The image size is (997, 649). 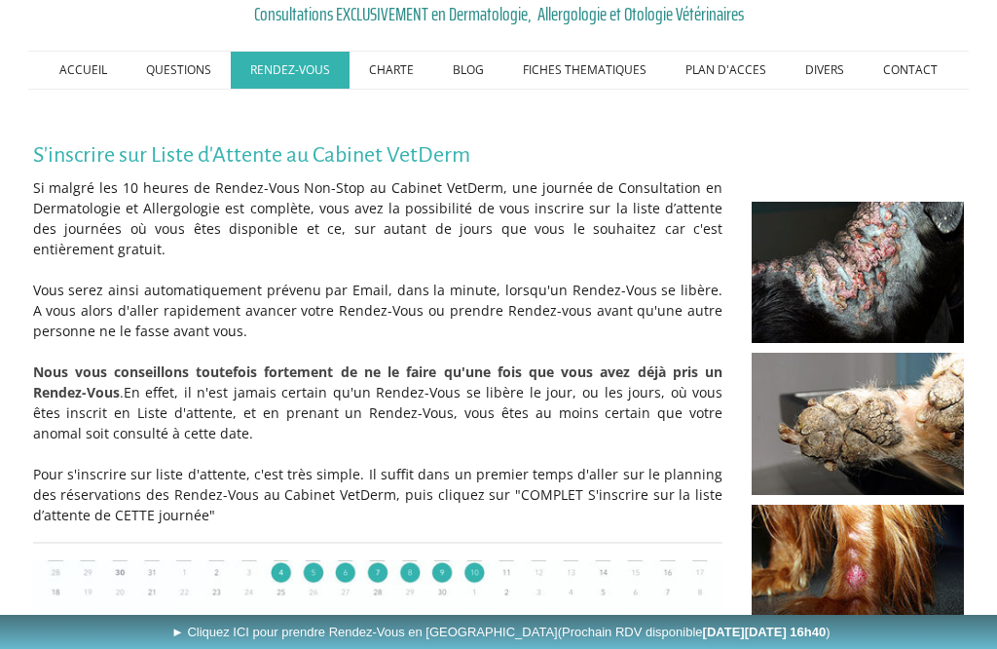 I want to click on a: RENDEZ-VOUS, so click(x=290, y=70).